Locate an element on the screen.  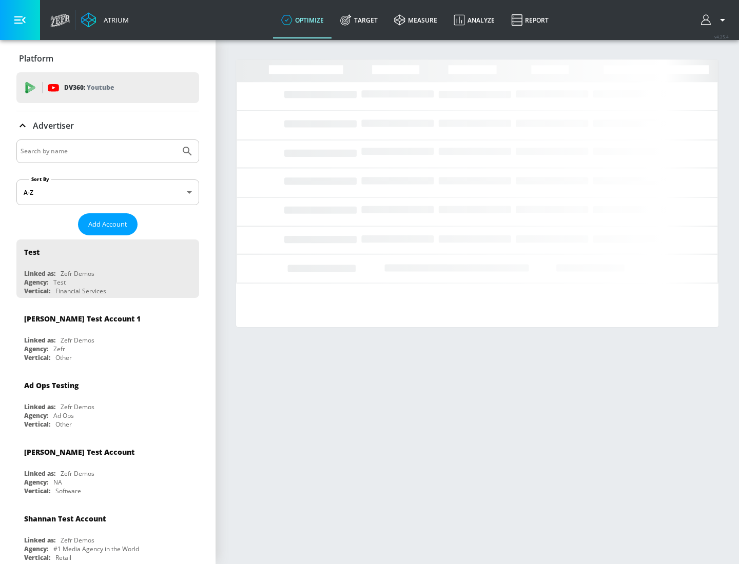
p: Youtube is located at coordinates (100, 87).